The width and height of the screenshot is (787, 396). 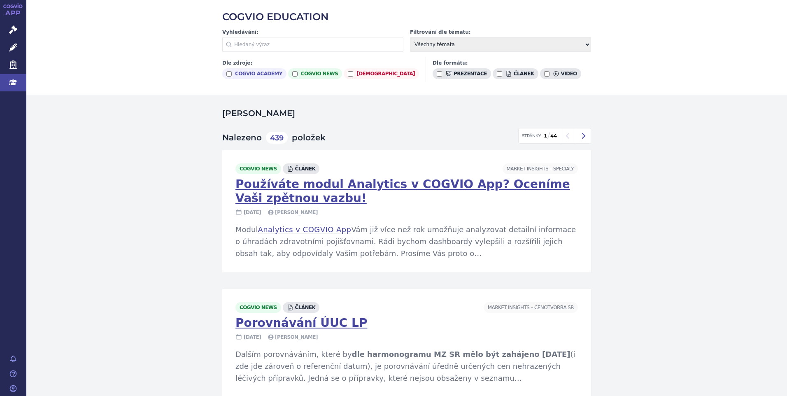 What do you see at coordinates (304, 229) in the screenshot?
I see `a: Analytics v COGVIO App` at bounding box center [304, 229].